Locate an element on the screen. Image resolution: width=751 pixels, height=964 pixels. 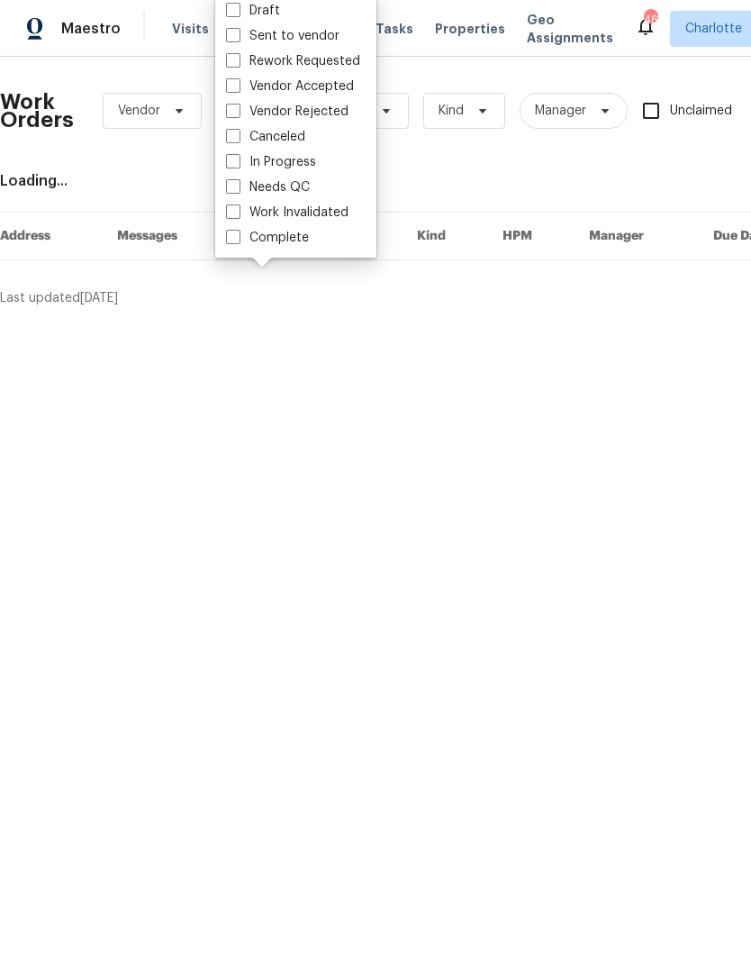
th: Messages is located at coordinates (168, 236).